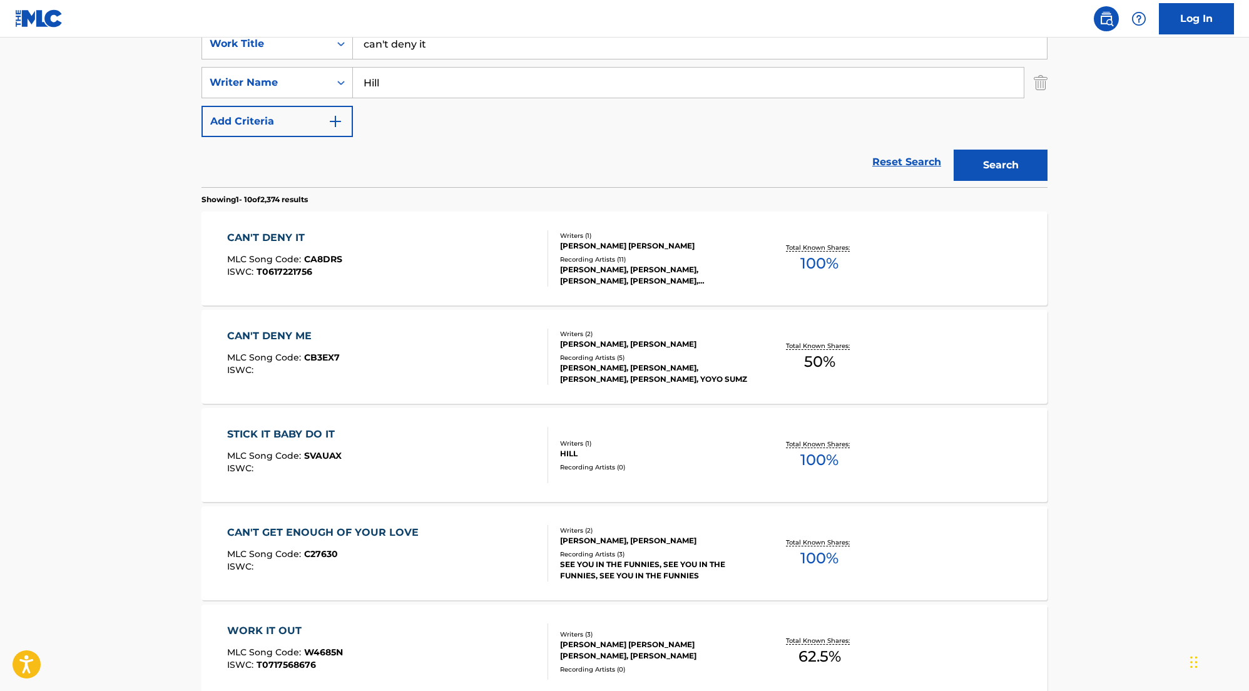  Describe the element at coordinates (266, 44) in the screenshot. I see `div: Work Title` at that location.